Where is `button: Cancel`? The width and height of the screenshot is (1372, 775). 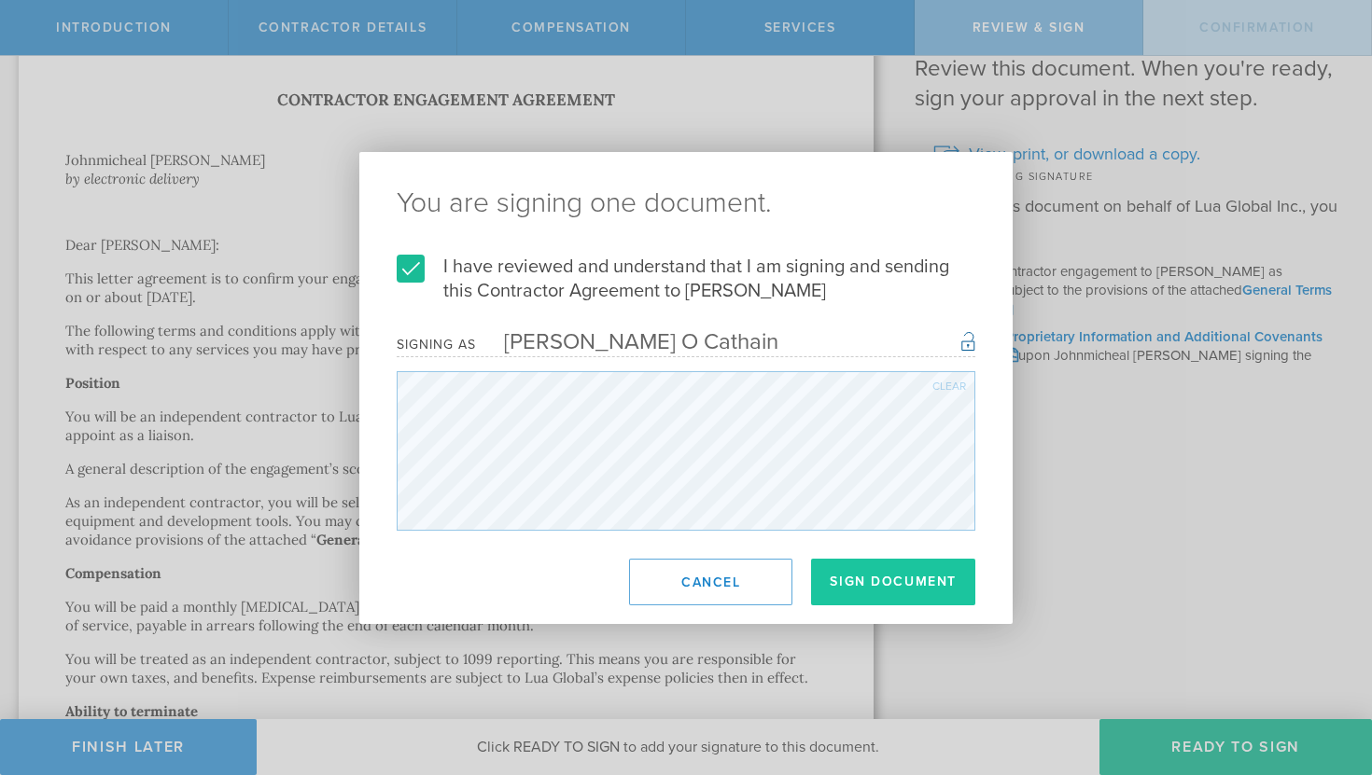 button: Cancel is located at coordinates (710, 582).